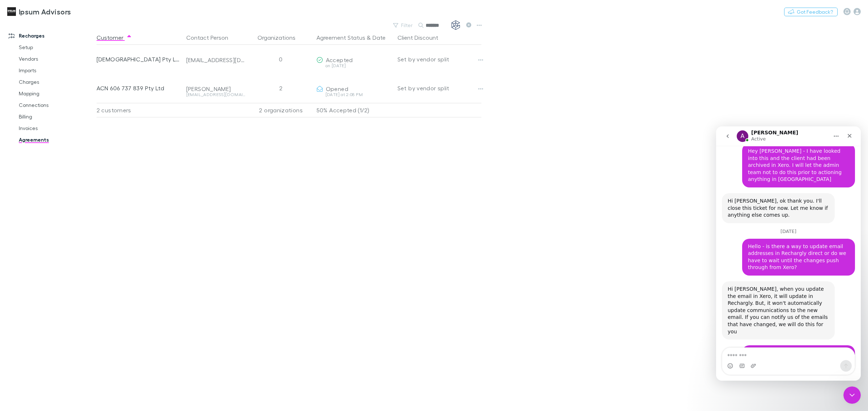  Describe the element at coordinates (422, 38) in the screenshot. I see `button: Client Discount` at that location.